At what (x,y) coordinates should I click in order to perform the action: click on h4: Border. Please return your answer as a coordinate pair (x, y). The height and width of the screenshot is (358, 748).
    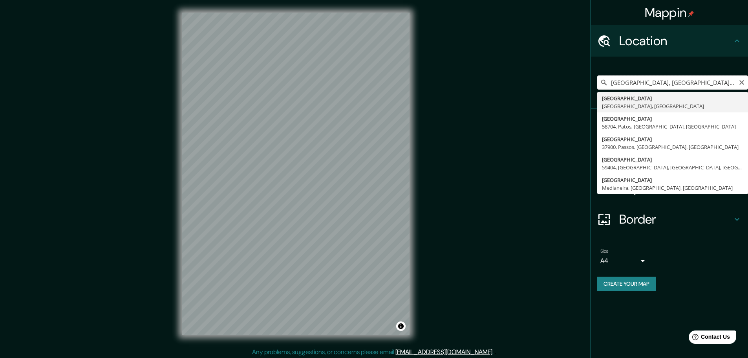
    Looking at the image, I should click on (676, 219).